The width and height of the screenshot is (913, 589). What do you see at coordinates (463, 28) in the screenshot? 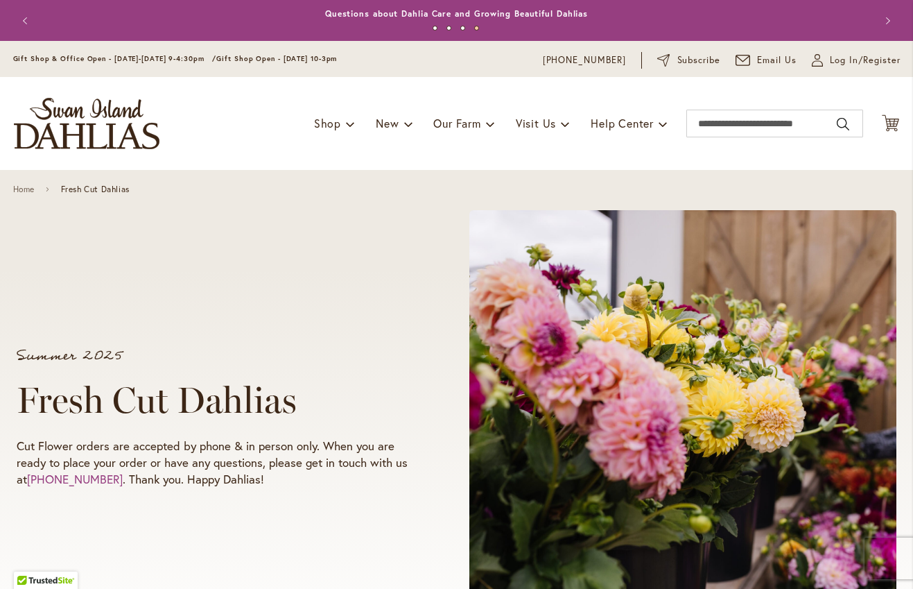
I see `button: 3 of 4` at bounding box center [463, 28].